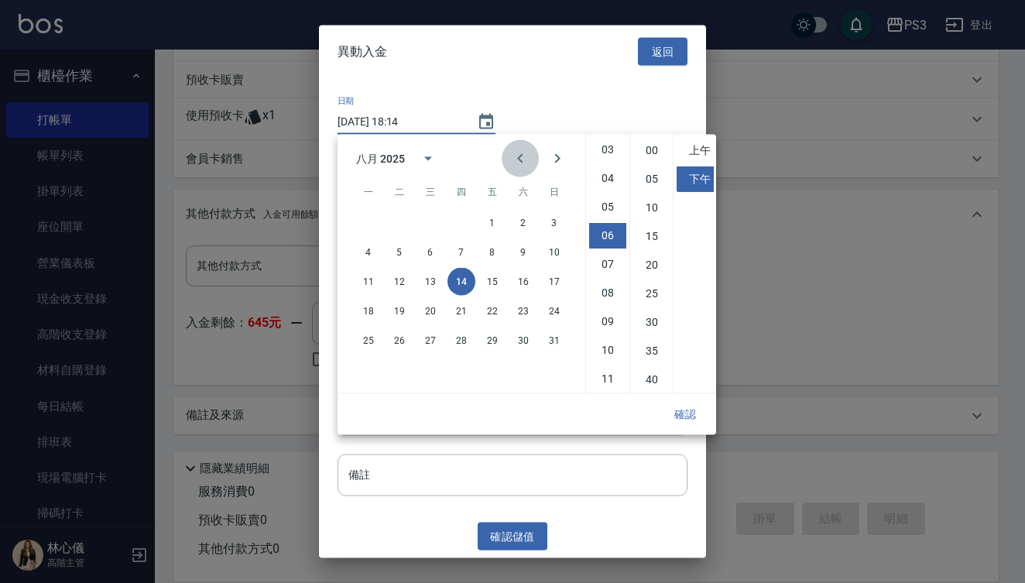 The height and width of the screenshot is (583, 1025). What do you see at coordinates (369, 341) in the screenshot?
I see `button: 25` at bounding box center [369, 341].